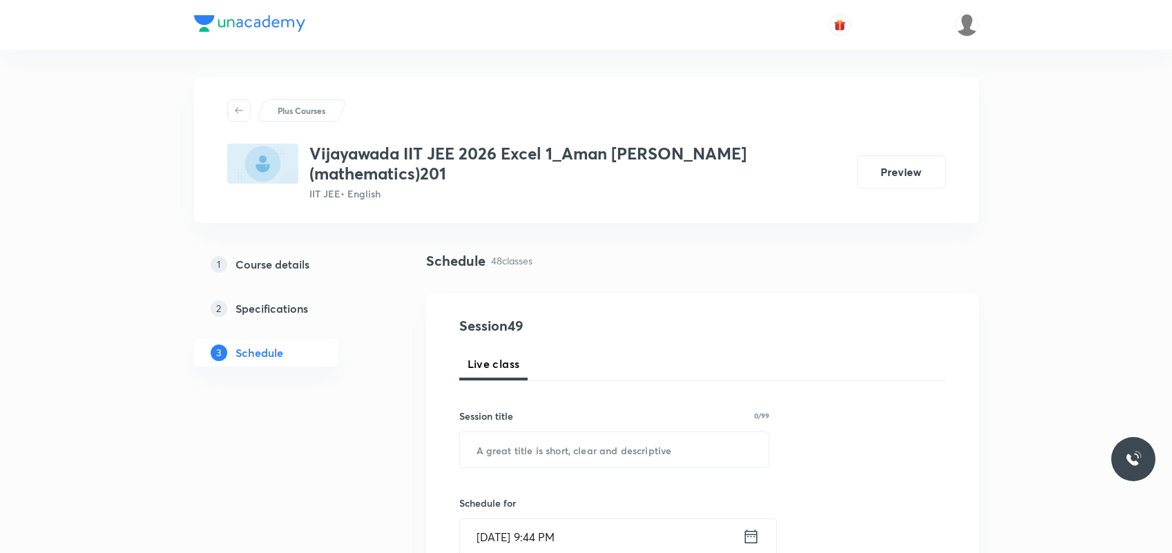  Describe the element at coordinates (840, 25) in the screenshot. I see `button: avatar` at that location.